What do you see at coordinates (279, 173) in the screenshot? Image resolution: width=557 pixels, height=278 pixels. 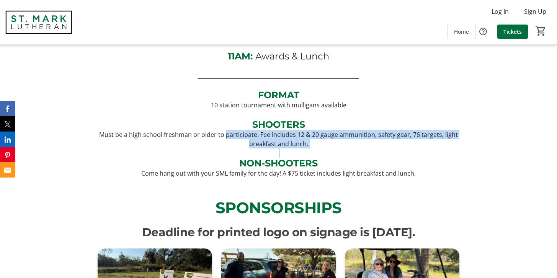 I see `p: Come hang out with your SML family for the day! A $75 ticket includes light breakfast and lunch.` at bounding box center [279, 173].